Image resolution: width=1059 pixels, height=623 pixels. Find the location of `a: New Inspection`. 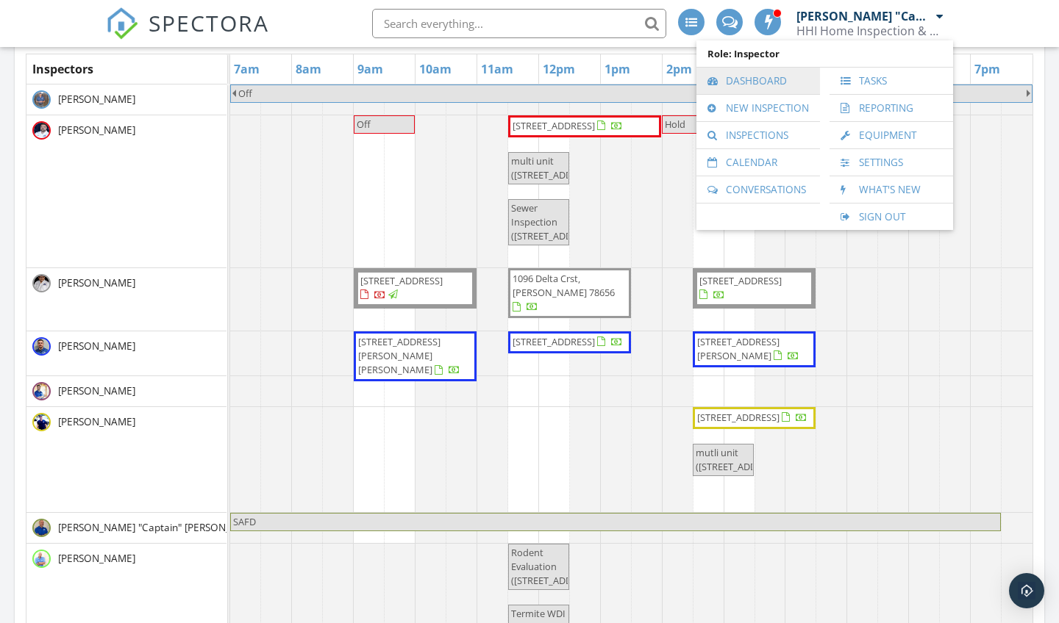

a: New Inspection is located at coordinates (758, 108).